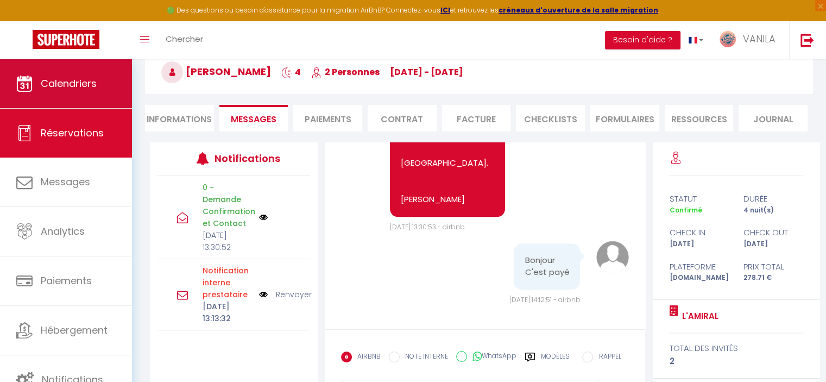 The image size is (826, 382). Describe the element at coordinates (446, 10) in the screenshot. I see `a: ICI` at that location.